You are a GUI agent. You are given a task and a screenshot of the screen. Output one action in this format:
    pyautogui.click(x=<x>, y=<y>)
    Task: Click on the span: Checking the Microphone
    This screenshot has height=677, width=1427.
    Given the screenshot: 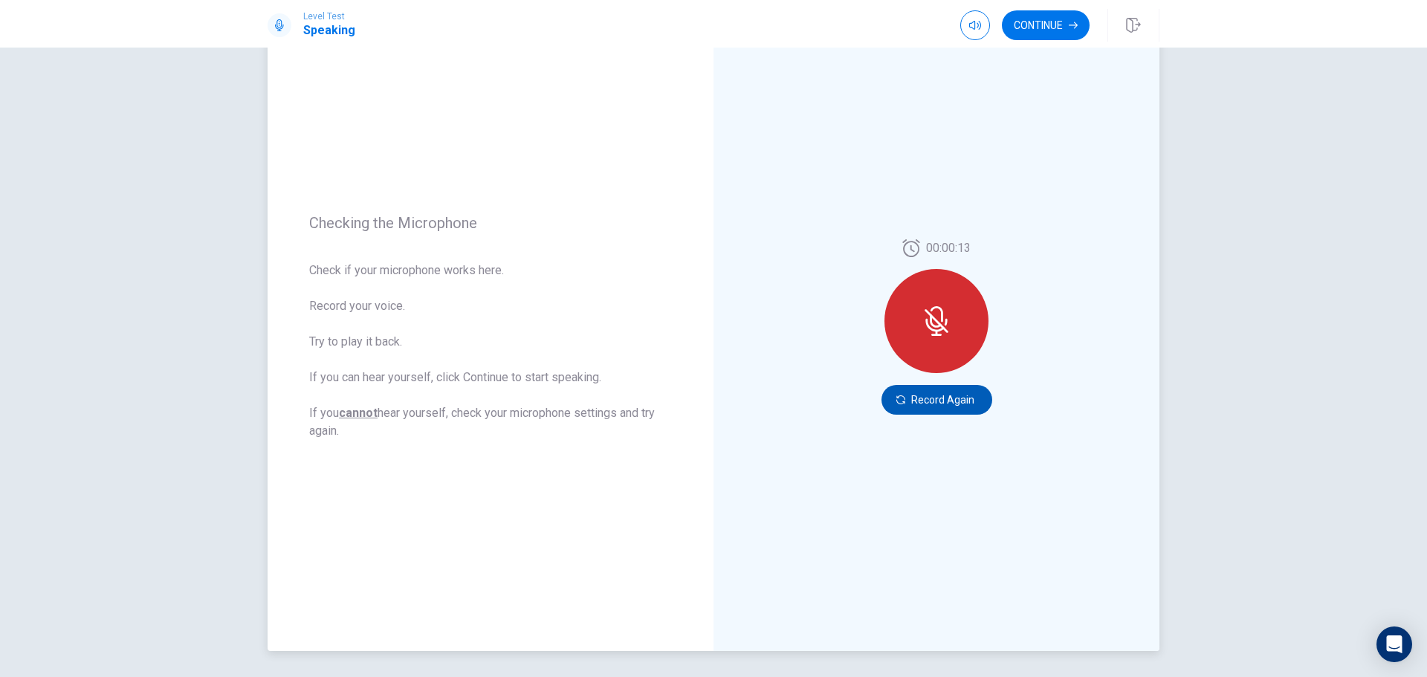 What is the action you would take?
    pyautogui.click(x=491, y=223)
    